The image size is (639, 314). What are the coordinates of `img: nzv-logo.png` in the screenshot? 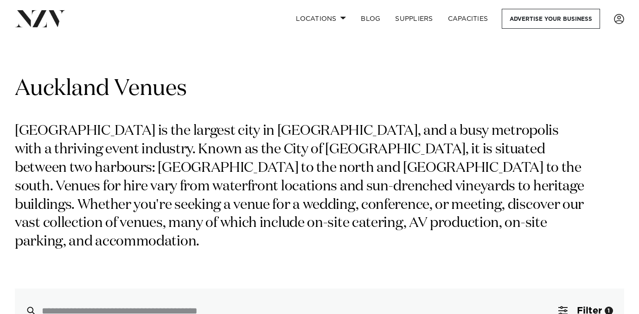 It's located at (40, 19).